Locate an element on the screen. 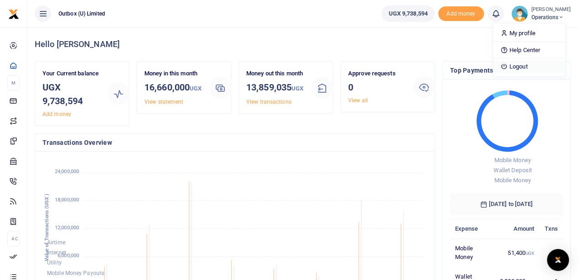  th: Expense is located at coordinates (473, 229).